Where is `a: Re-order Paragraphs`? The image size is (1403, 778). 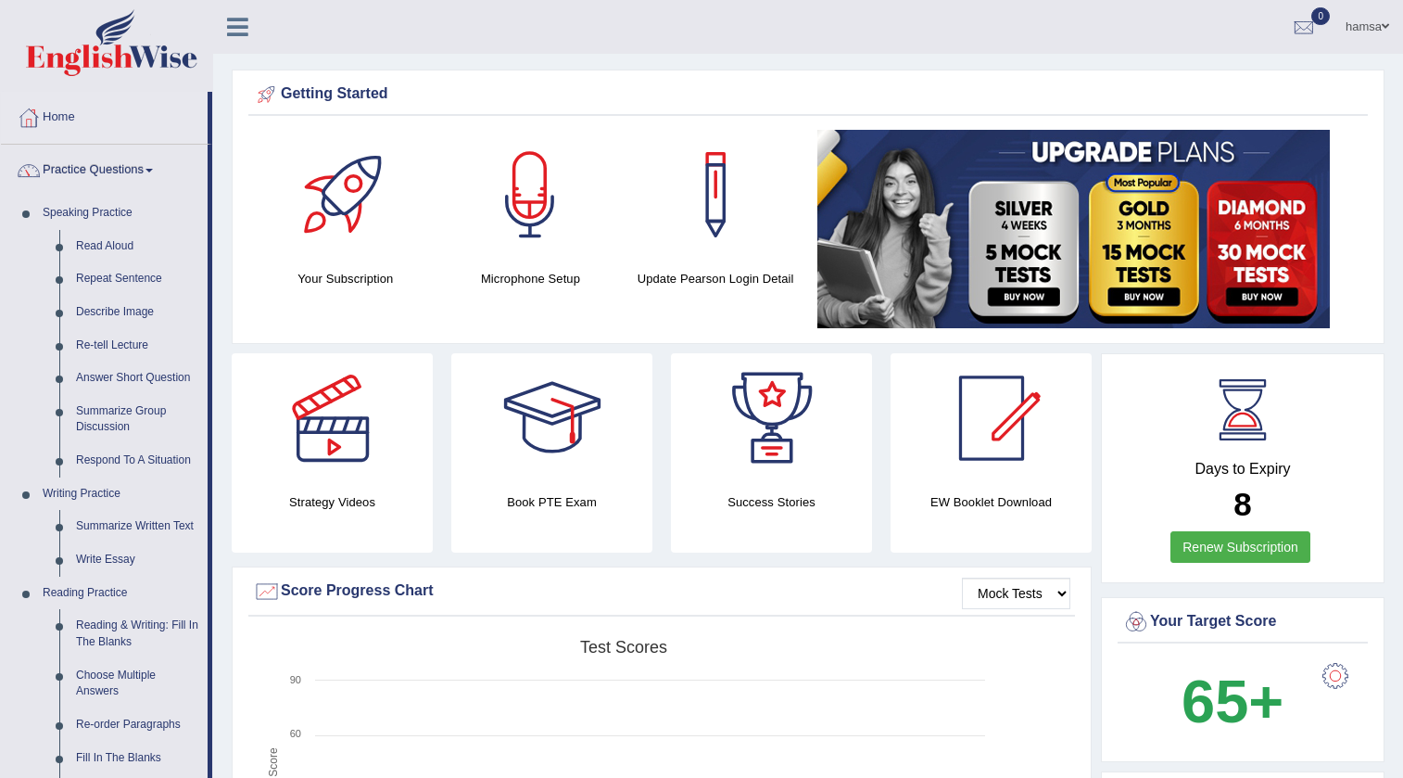 a: Re-order Paragraphs is located at coordinates (137, 725).